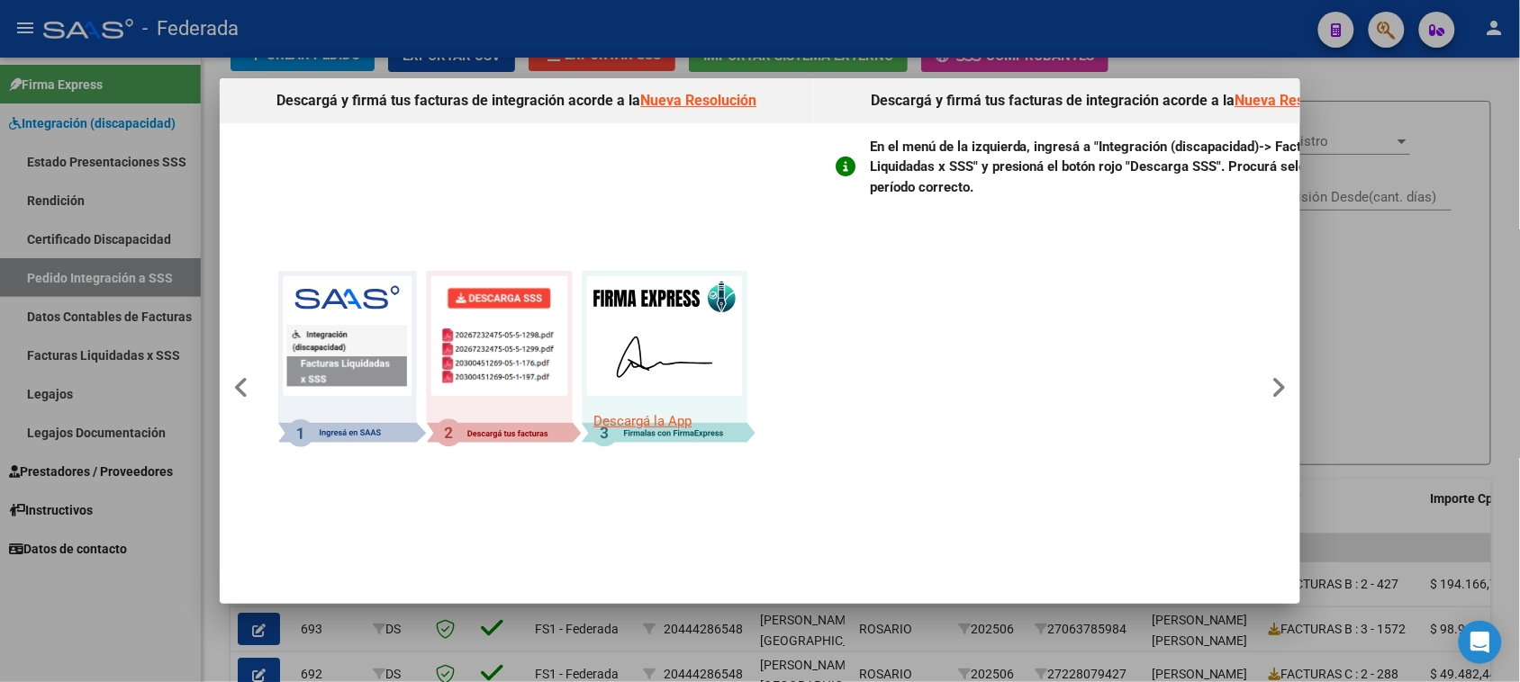  What do you see at coordinates (642, 421) in the screenshot?
I see `a: Descargá la App` at bounding box center [642, 421].